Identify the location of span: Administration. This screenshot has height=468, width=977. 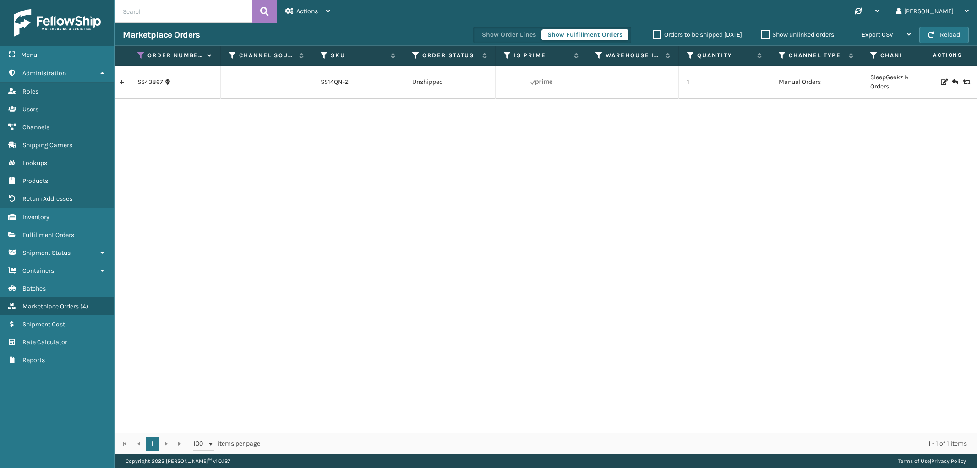
(44, 73).